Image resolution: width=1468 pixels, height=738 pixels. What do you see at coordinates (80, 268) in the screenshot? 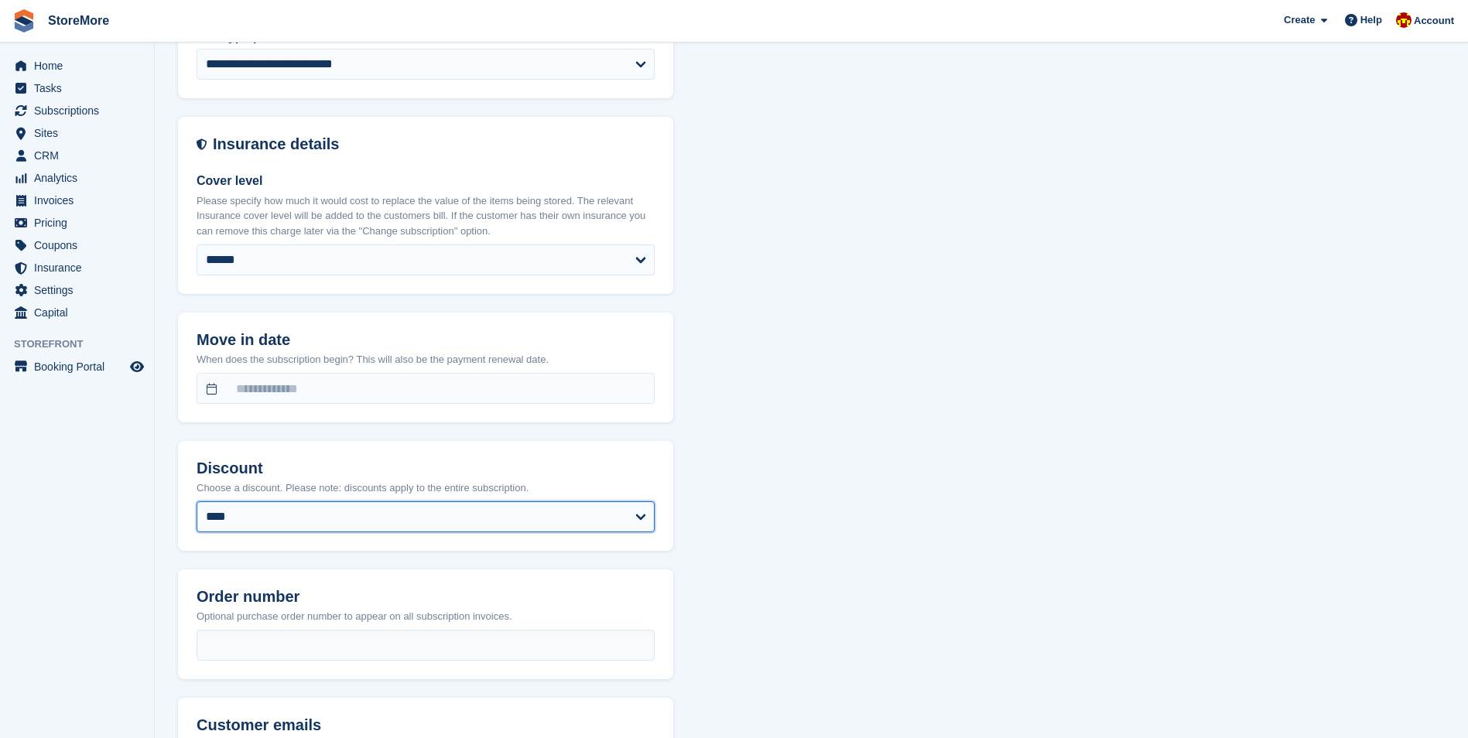
I see `span: Insurance` at bounding box center [80, 268].